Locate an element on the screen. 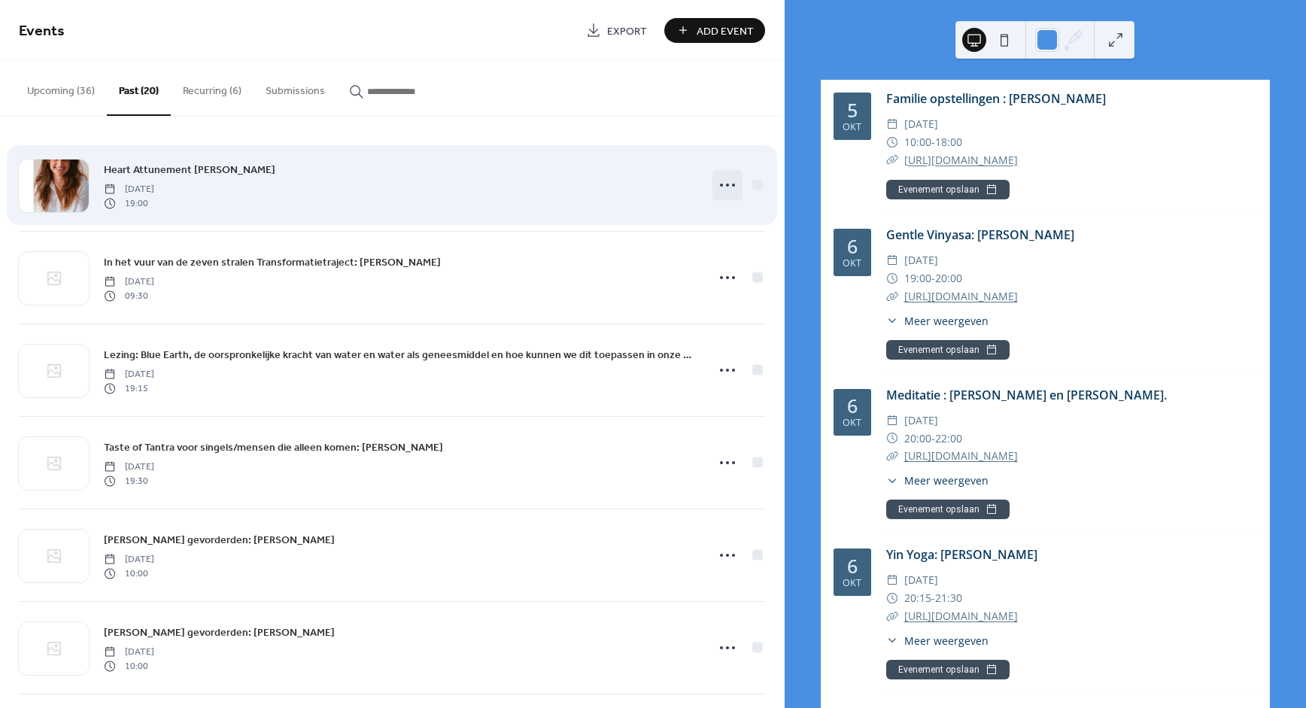  span: Export is located at coordinates (626, 31).